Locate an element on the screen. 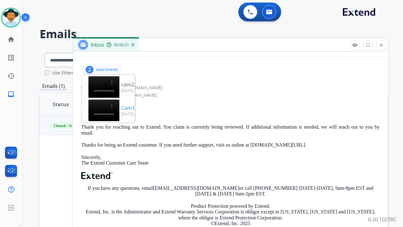  p: Emails (1) is located at coordinates (53, 86).